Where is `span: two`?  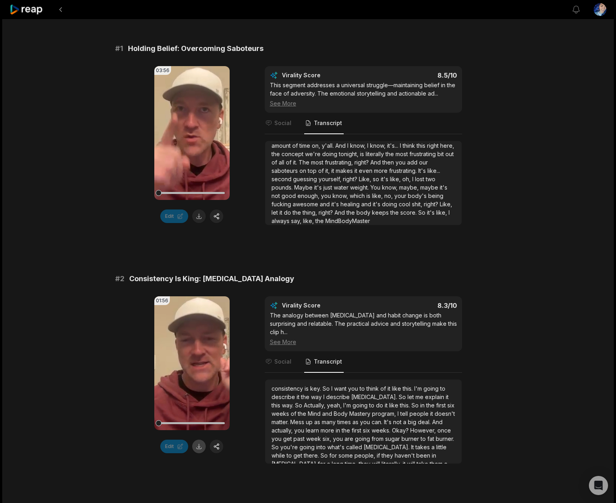
span: two is located at coordinates (430, 179).